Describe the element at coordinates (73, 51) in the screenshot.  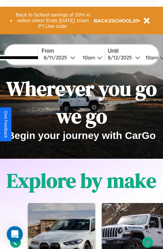
I see `label: From` at that location.